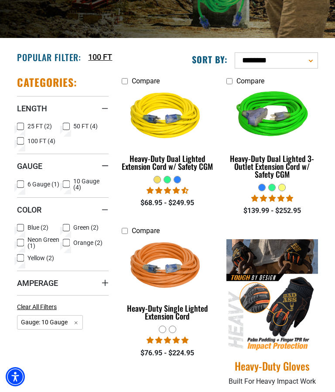  What do you see at coordinates (47, 82) in the screenshot?
I see `h2: Categories:` at bounding box center [47, 82].